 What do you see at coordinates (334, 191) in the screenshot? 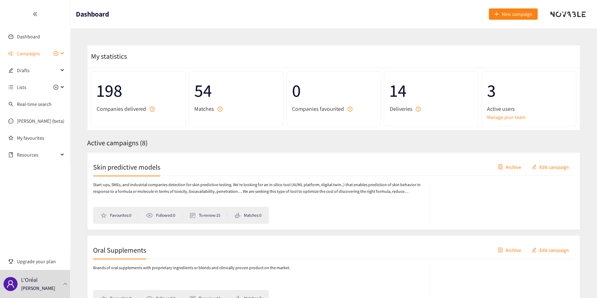
I see `a: Skin predictive modelscontainerArchiveeditEdit campaignStart-ups, SMEs, and industrial companies ...` at bounding box center [334, 191].